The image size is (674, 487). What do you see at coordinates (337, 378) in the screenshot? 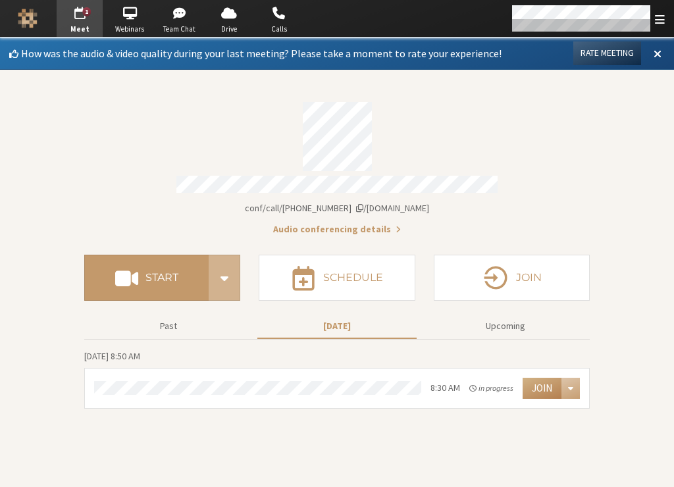
I see `section: Today's Meetings` at bounding box center [337, 378].